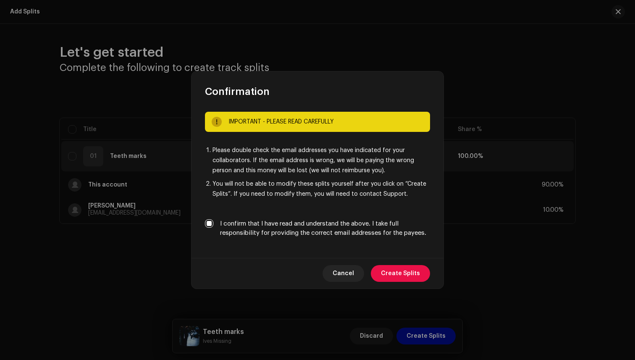 Image resolution: width=635 pixels, height=360 pixels. Describe the element at coordinates (326, 122) in the screenshot. I see `div: IMPORTANT - PLEASE READ CAREFULLY` at that location.